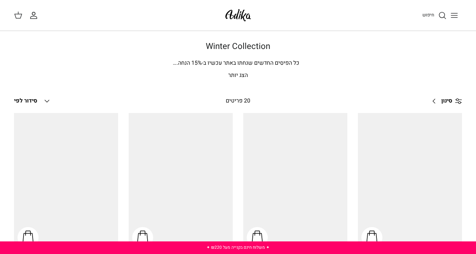 This screenshot has width=476, height=254. What do you see at coordinates (295, 182) in the screenshot?
I see `a: סווטשירט Brazilian Kid` at bounding box center [295, 182].